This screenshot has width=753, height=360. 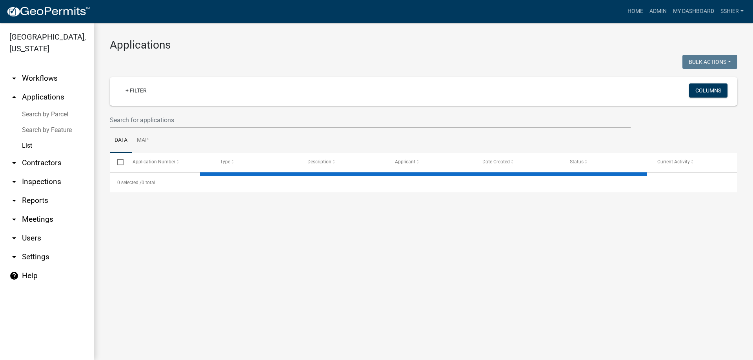 What do you see at coordinates (117, 162) in the screenshot?
I see `datatable-header-cell: Select` at bounding box center [117, 162].